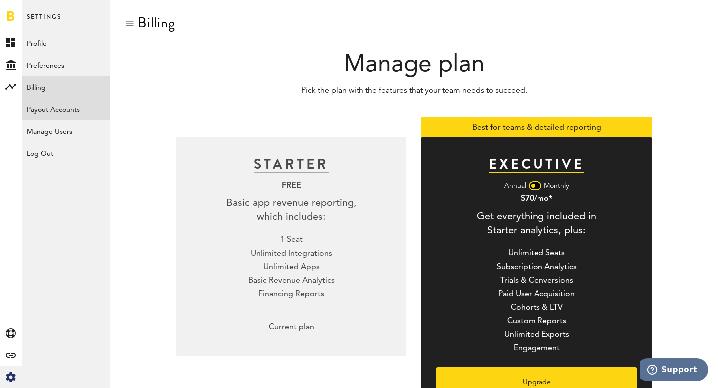 The width and height of the screenshot is (718, 388). Describe the element at coordinates (39, 11) in the screenshot. I see `span: Support` at that location.